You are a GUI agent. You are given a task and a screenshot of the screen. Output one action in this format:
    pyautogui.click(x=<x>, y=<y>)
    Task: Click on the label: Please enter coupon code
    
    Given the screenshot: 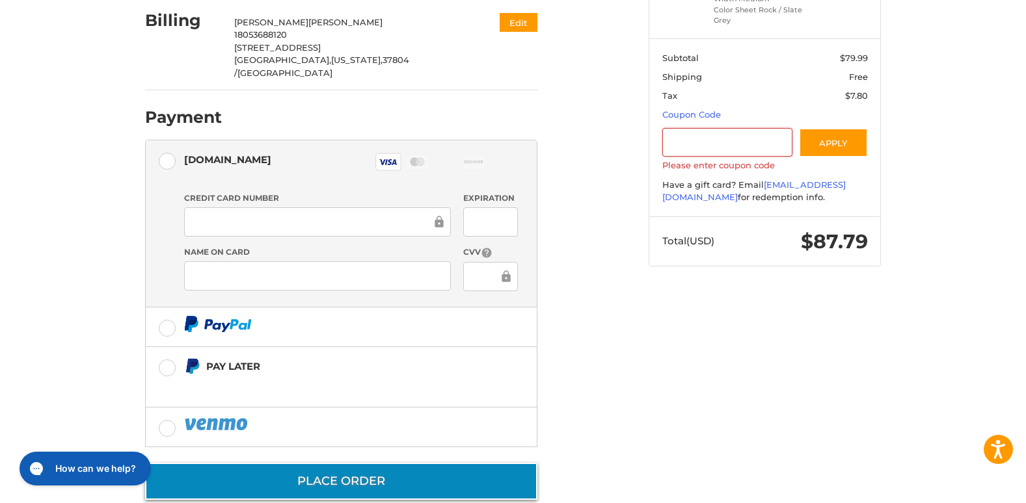 What is the action you would take?
    pyautogui.click(x=765, y=165)
    